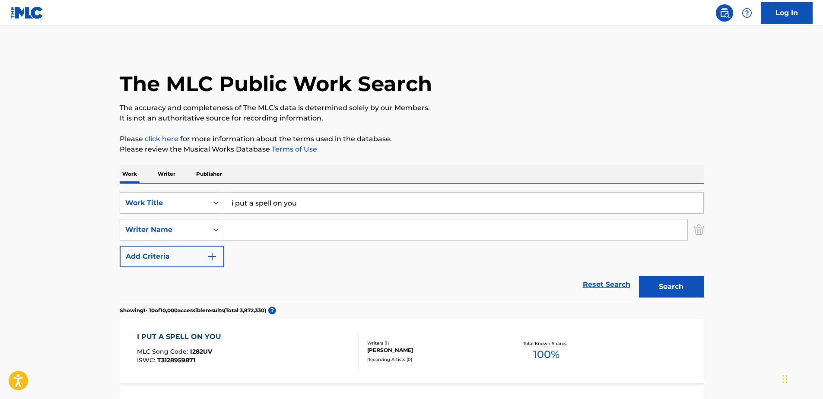 The image size is (823, 399). What do you see at coordinates (412, 149) in the screenshot?
I see `p: Please review the Musical Works Database` at bounding box center [412, 149].